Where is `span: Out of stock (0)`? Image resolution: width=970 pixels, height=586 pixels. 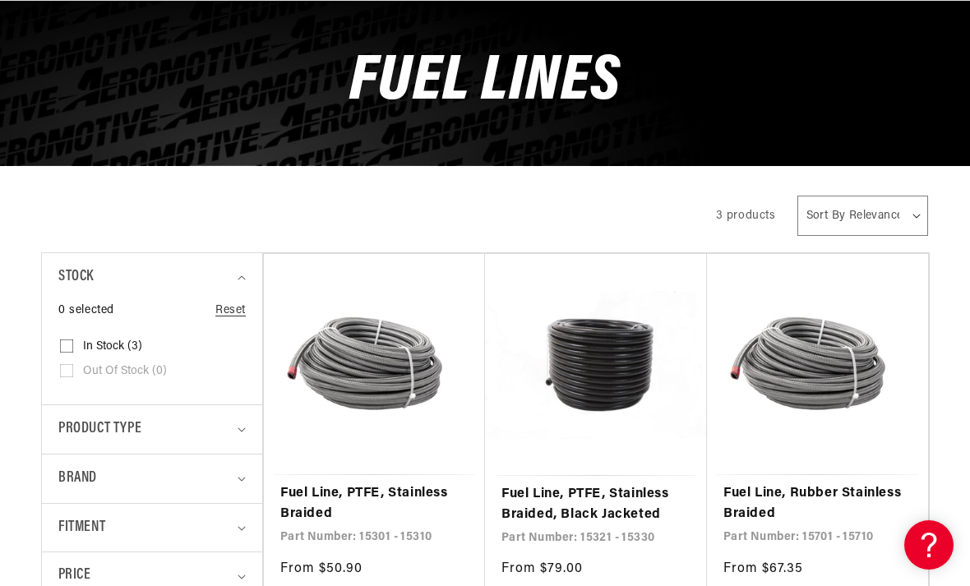
span: Out of stock (0) is located at coordinates (125, 372).